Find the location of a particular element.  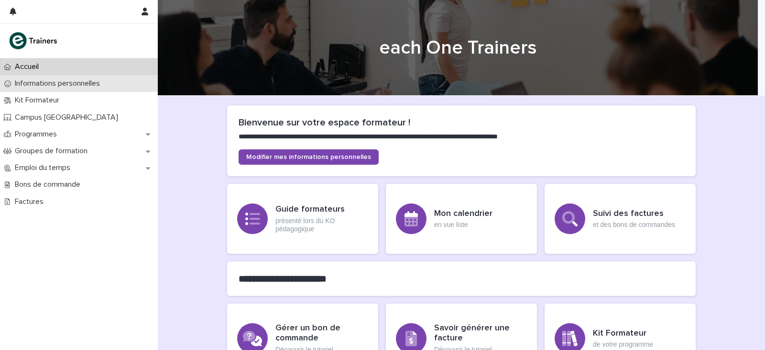

p: Groupes de formation is located at coordinates (53, 151).